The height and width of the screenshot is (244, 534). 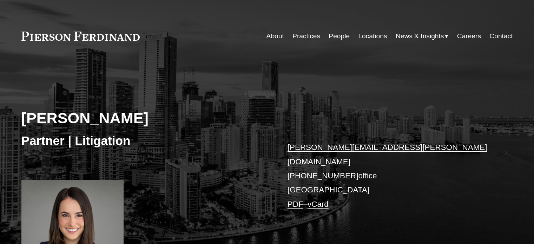 I want to click on h3: Partner | Litigation, so click(x=144, y=141).